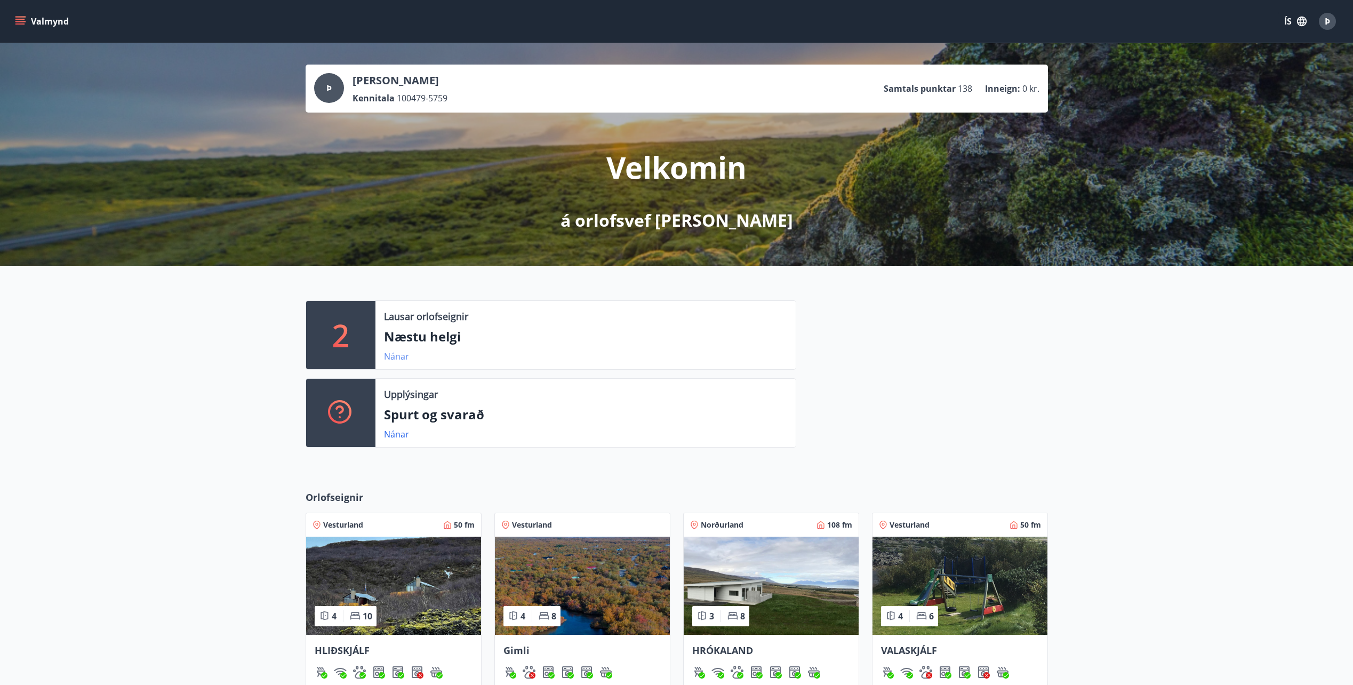 This screenshot has width=1353, height=685. What do you see at coordinates (723, 650) in the screenshot?
I see `span: HRÓKALAND` at bounding box center [723, 650].